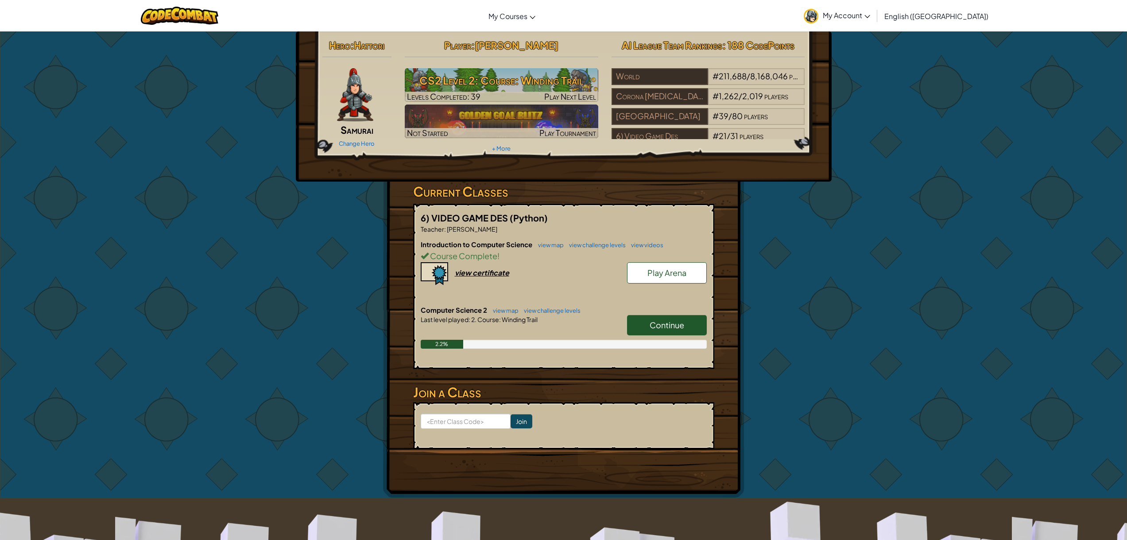 The width and height of the screenshot is (1127, 540). I want to click on span: Computer Science 2, so click(454, 309).